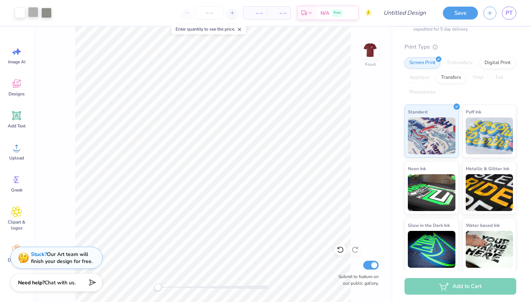 The width and height of the screenshot is (531, 302). I want to click on div: Screen Print, so click(422, 63).